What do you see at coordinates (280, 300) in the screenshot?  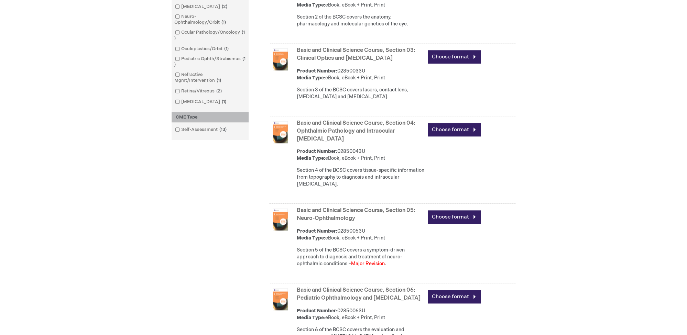 I see `img: Basic and Clinical Science Course, Section 06: Pediatric Ophthalmology and Strabismus` at bounding box center [280, 300].